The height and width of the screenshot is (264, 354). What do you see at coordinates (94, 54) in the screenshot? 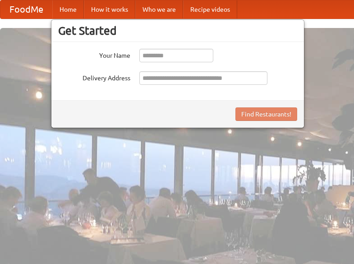
I see `label: Your Name` at bounding box center [94, 54].